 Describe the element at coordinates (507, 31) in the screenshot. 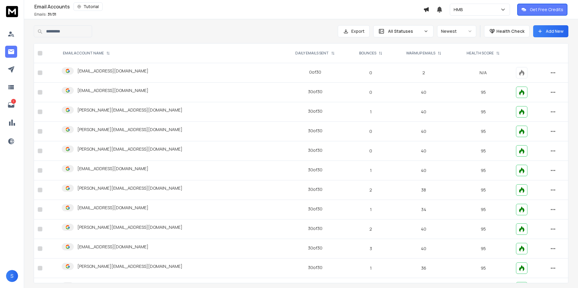

I see `button: Health Check` at that location.